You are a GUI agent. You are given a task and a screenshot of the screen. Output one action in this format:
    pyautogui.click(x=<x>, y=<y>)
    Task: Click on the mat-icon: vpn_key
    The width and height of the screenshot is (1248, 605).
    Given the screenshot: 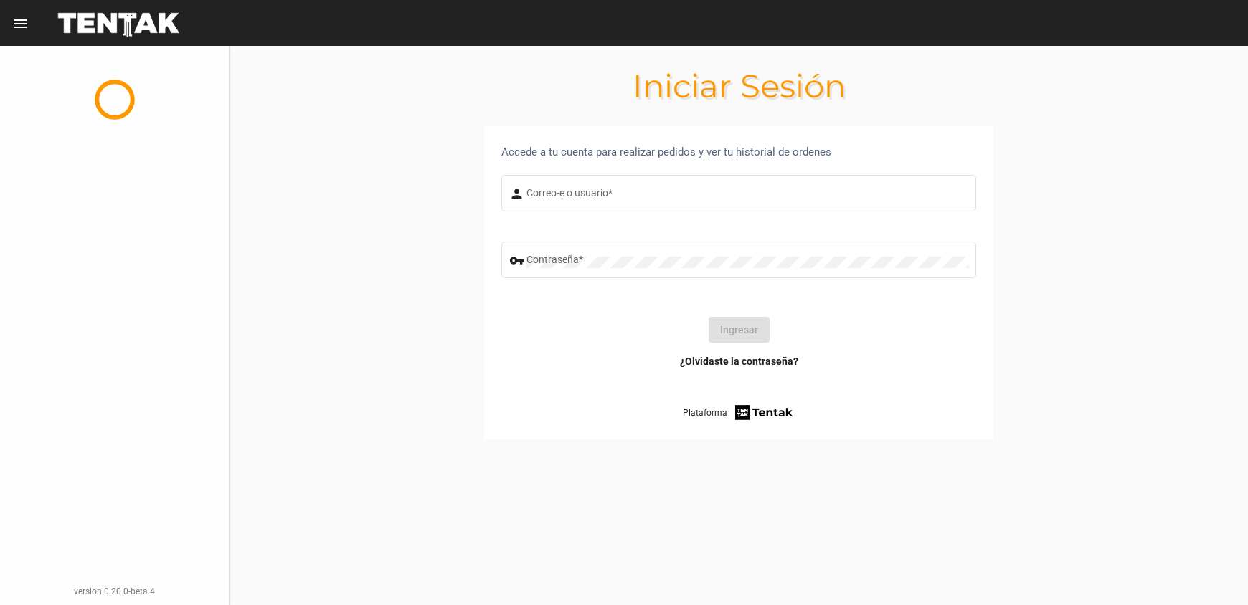 What is the action you would take?
    pyautogui.click(x=518, y=261)
    